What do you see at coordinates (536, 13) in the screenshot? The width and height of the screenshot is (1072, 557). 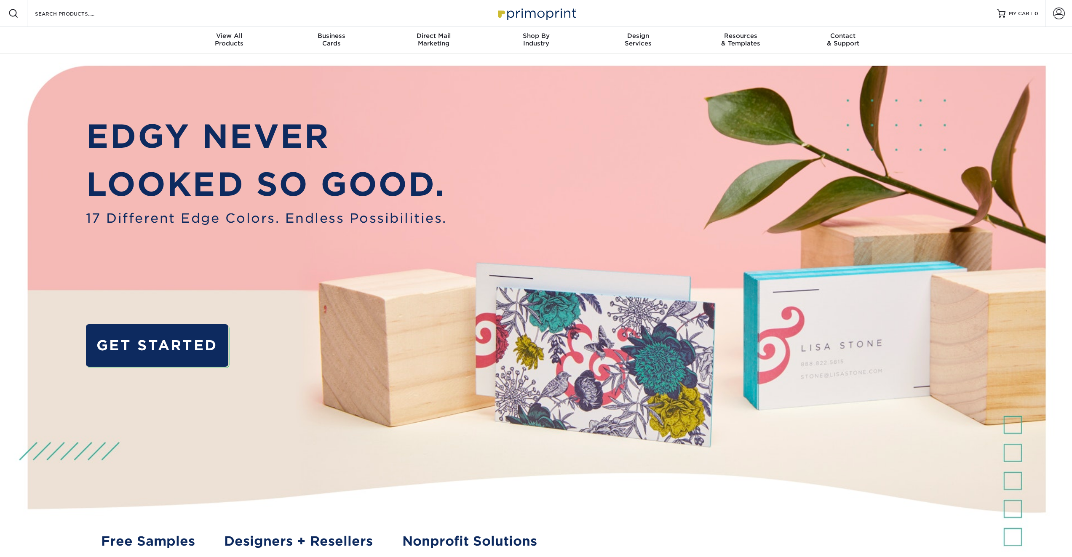 I see `img: Primoprint` at bounding box center [536, 13].